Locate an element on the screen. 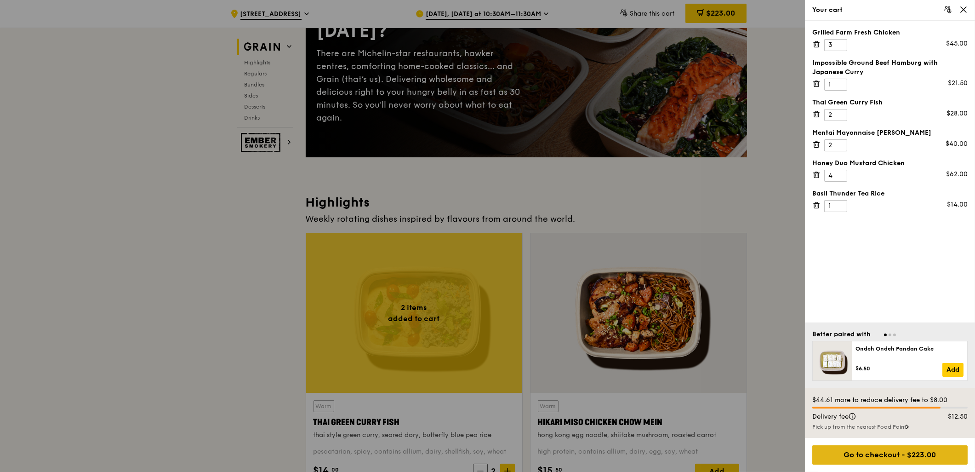  div: Ondeh Ondeh Pandan Cake is located at coordinates (909, 348).